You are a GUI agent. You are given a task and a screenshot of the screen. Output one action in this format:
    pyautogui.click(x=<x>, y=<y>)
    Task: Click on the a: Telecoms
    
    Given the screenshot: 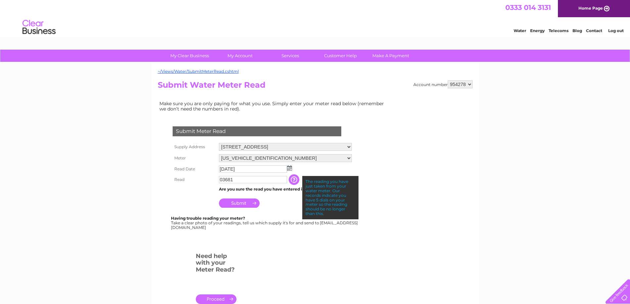 What is the action you would take?
    pyautogui.click(x=559, y=30)
    